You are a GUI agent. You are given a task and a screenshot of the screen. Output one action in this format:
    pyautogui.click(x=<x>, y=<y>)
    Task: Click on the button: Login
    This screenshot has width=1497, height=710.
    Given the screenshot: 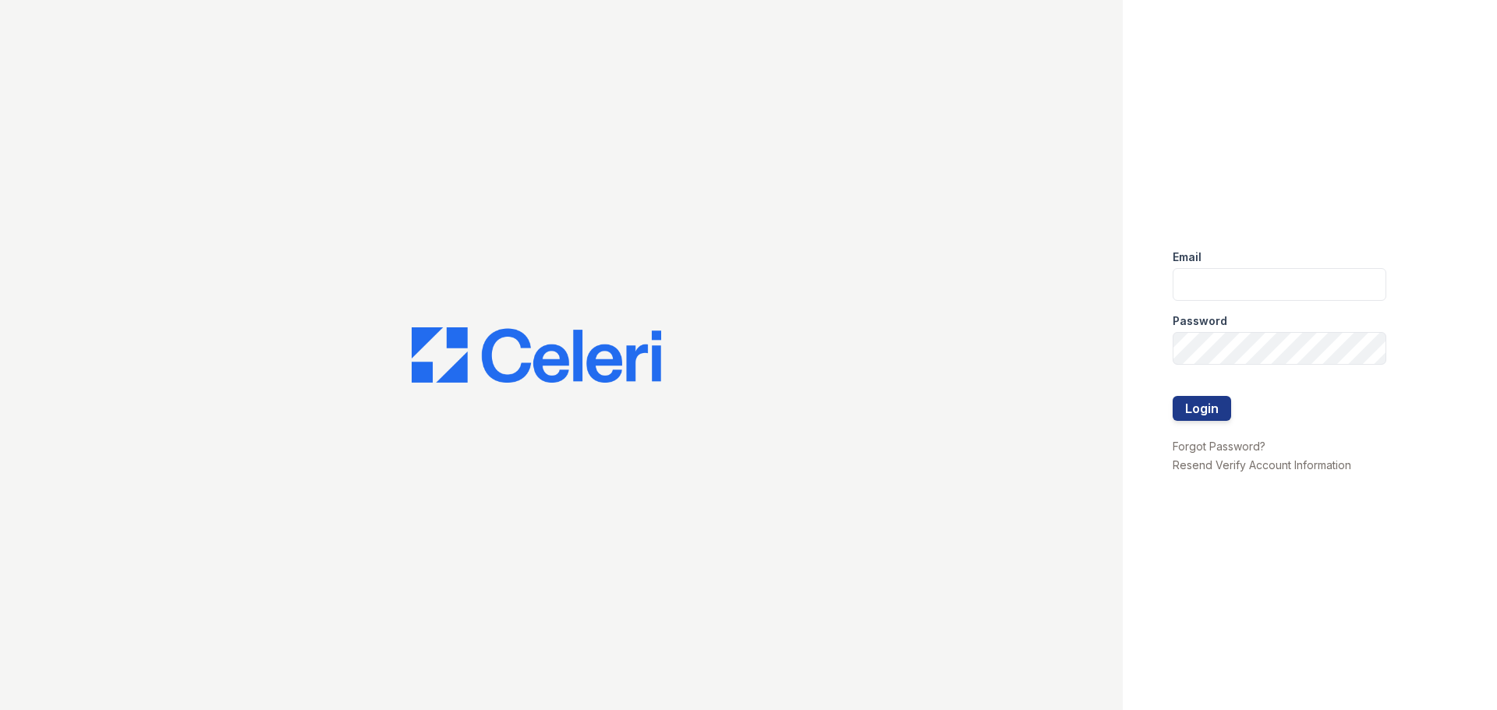 What is the action you would take?
    pyautogui.click(x=1202, y=409)
    